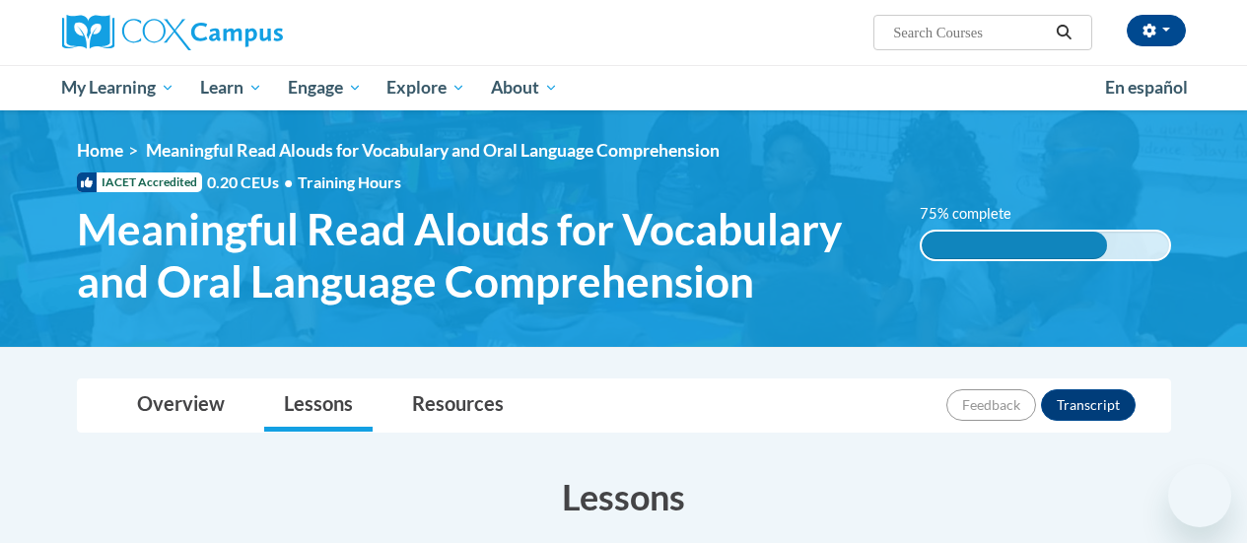  Describe the element at coordinates (240, 33) in the screenshot. I see `a: Cox Campus` at that location.